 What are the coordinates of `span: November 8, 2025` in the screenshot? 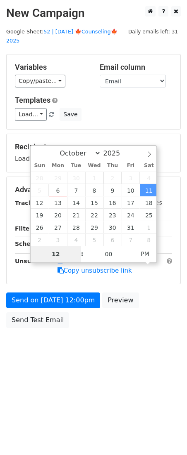 It's located at (149, 240).